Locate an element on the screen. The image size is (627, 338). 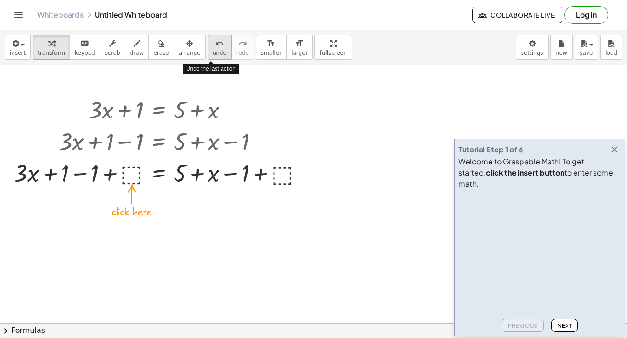
span: load is located at coordinates (611, 53).